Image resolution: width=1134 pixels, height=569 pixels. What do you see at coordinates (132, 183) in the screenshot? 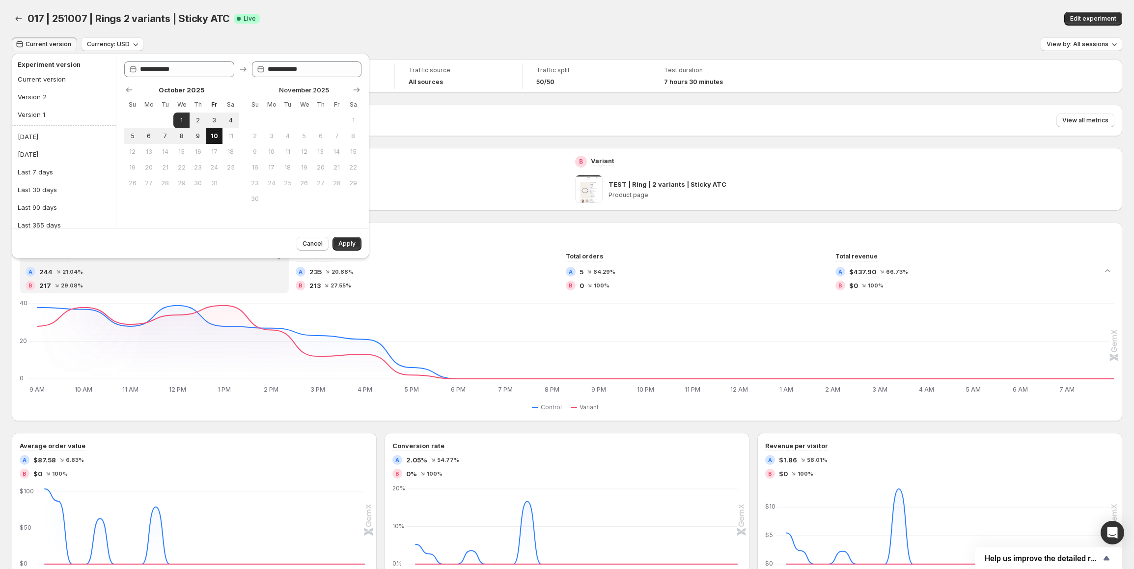
I see `button: Sunday October 26 2025` at bounding box center [132, 183].